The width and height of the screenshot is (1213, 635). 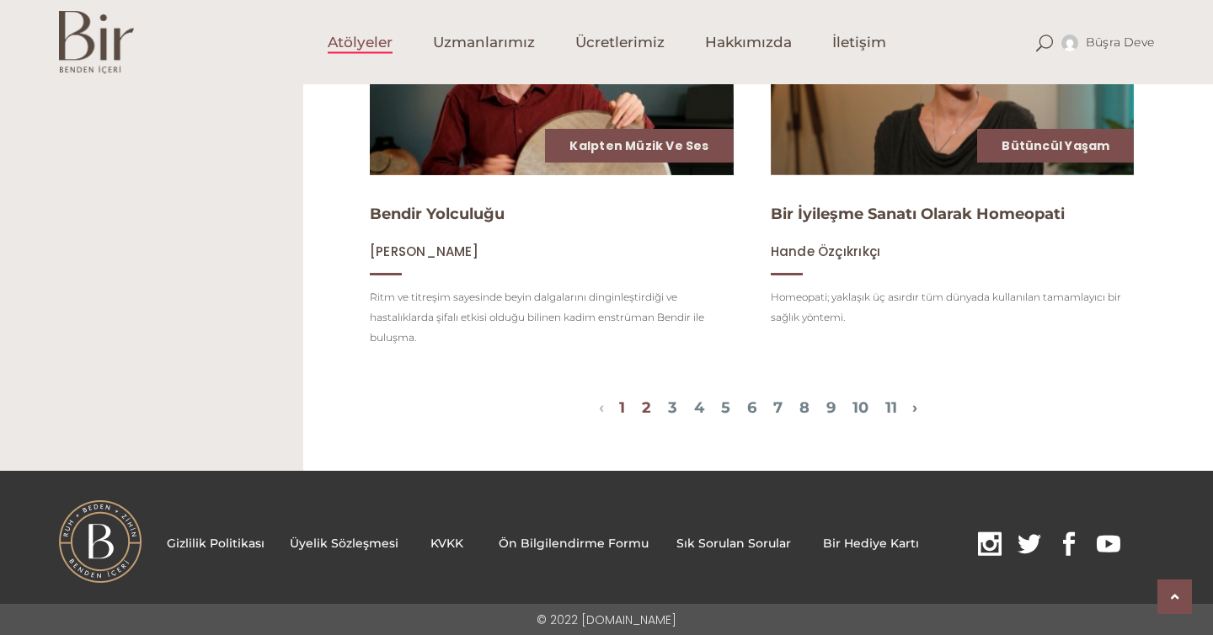 I want to click on a: 2, so click(x=646, y=408).